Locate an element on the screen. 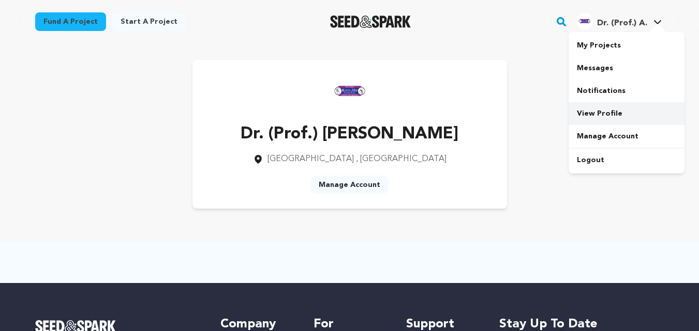  a: Notifications is located at coordinates (626, 91).